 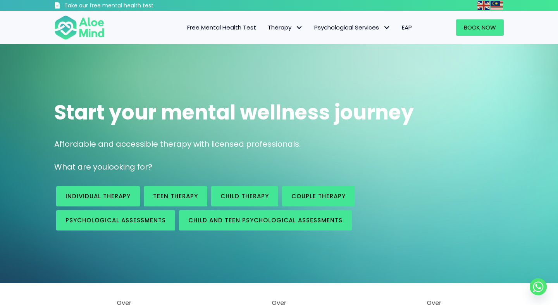 What do you see at coordinates (98, 196) in the screenshot?
I see `span: Individual therapy` at bounding box center [98, 196].